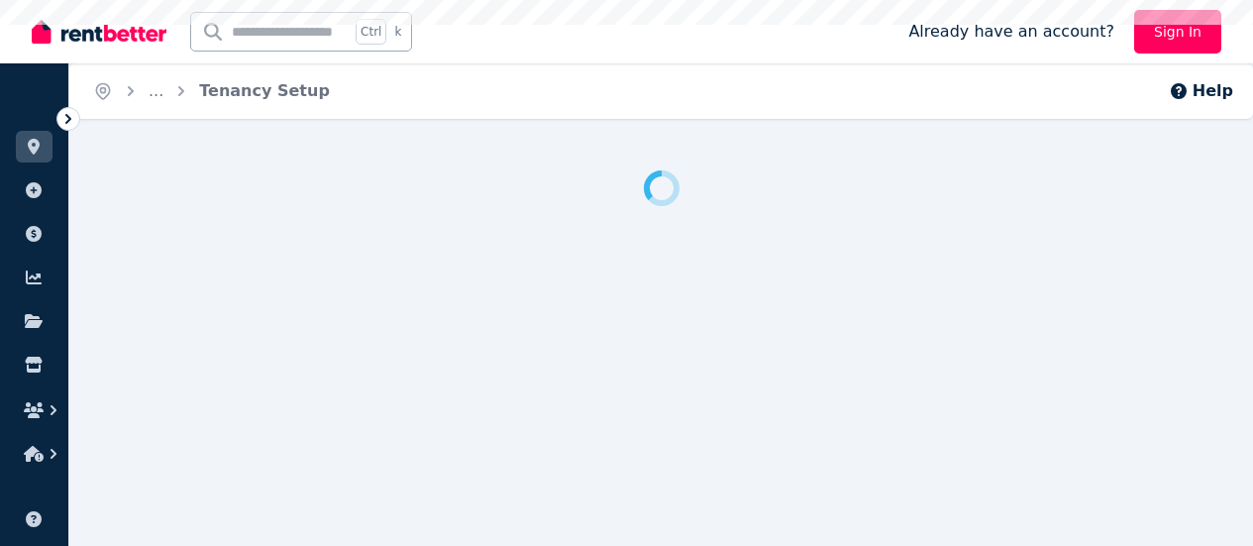 This screenshot has height=546, width=1253. I want to click on nav: Breadcrumb, so click(211, 91).